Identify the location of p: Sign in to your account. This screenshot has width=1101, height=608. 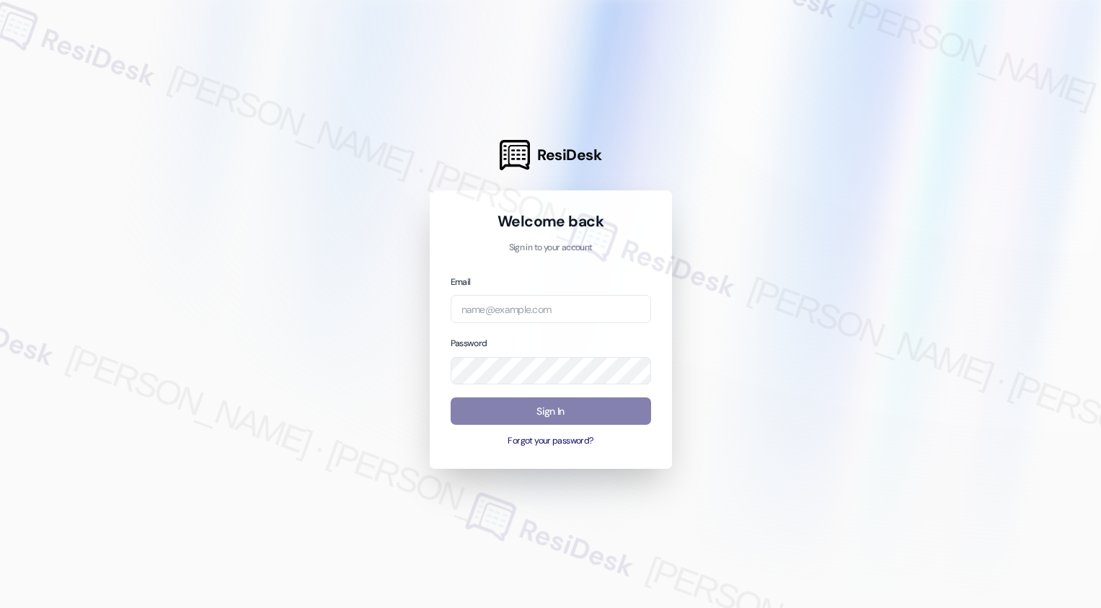
(551, 248).